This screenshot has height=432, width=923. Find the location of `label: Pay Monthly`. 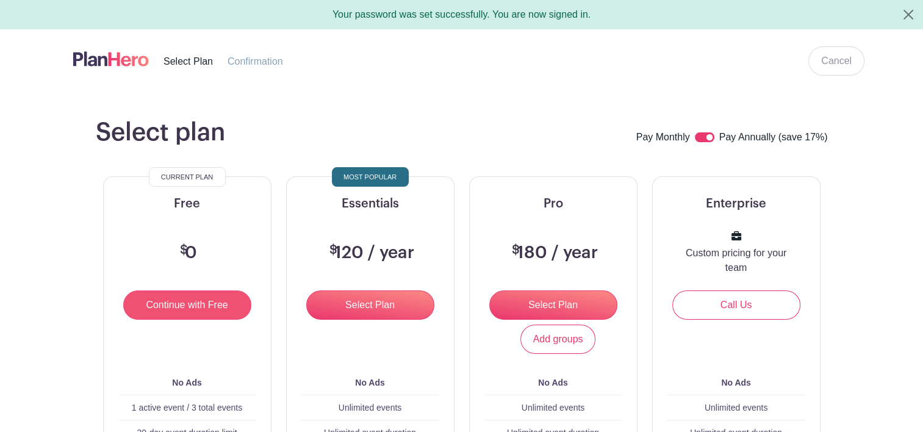

label: Pay Monthly is located at coordinates (663, 138).